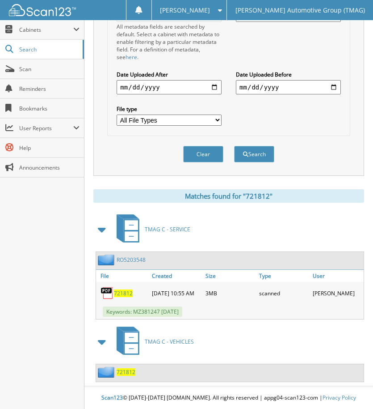  I want to click on span: Search, so click(49, 49).